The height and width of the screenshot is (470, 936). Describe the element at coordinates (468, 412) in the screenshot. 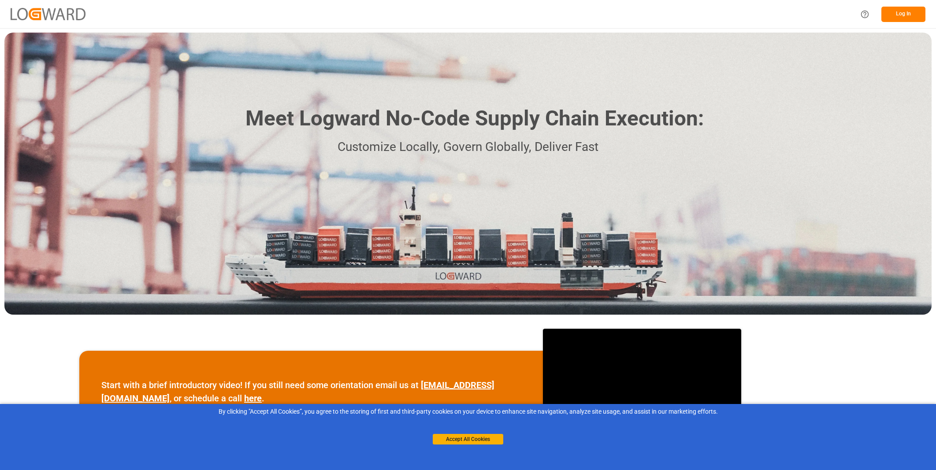

I see `div: By clicking "Accept All Cookies”, you agree to the storing of first and third-party cookies on yo...` at that location.